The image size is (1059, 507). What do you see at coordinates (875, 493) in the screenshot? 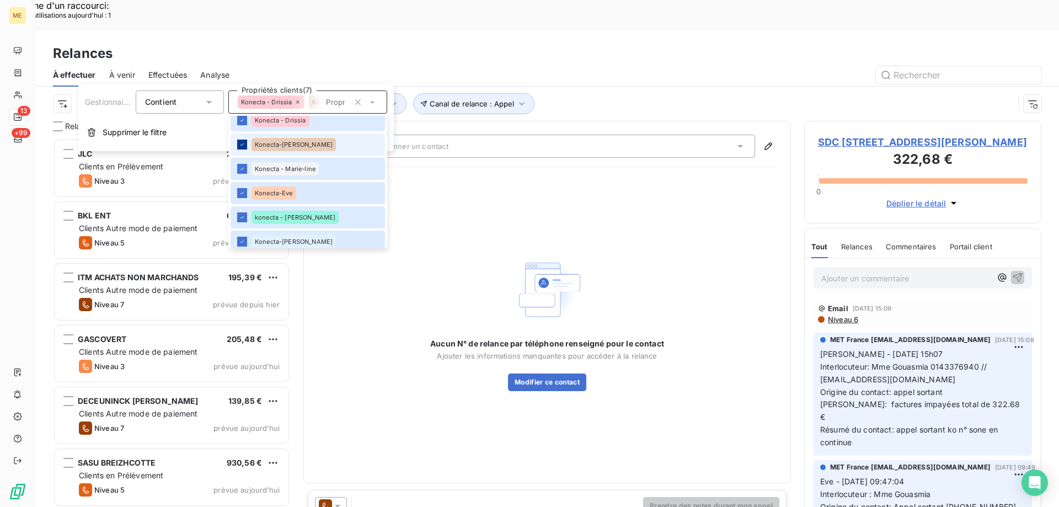
I see `span: Interlocuteur : Mme Gouasmia` at bounding box center [875, 493].